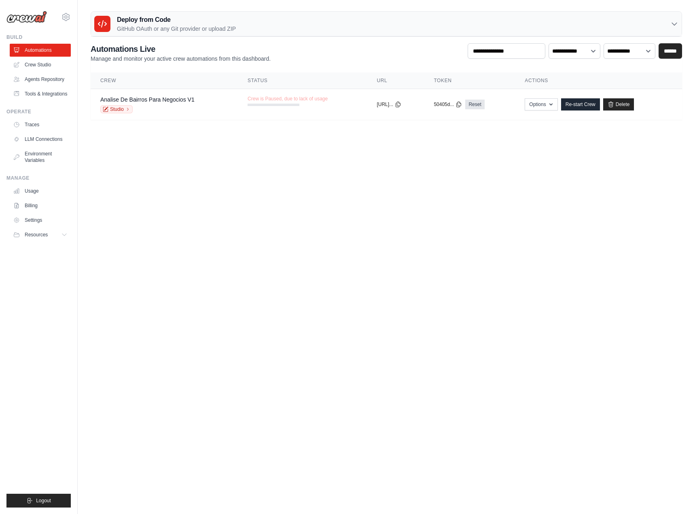 This screenshot has width=695, height=514. What do you see at coordinates (27, 17) in the screenshot?
I see `img: Logo` at bounding box center [27, 17].